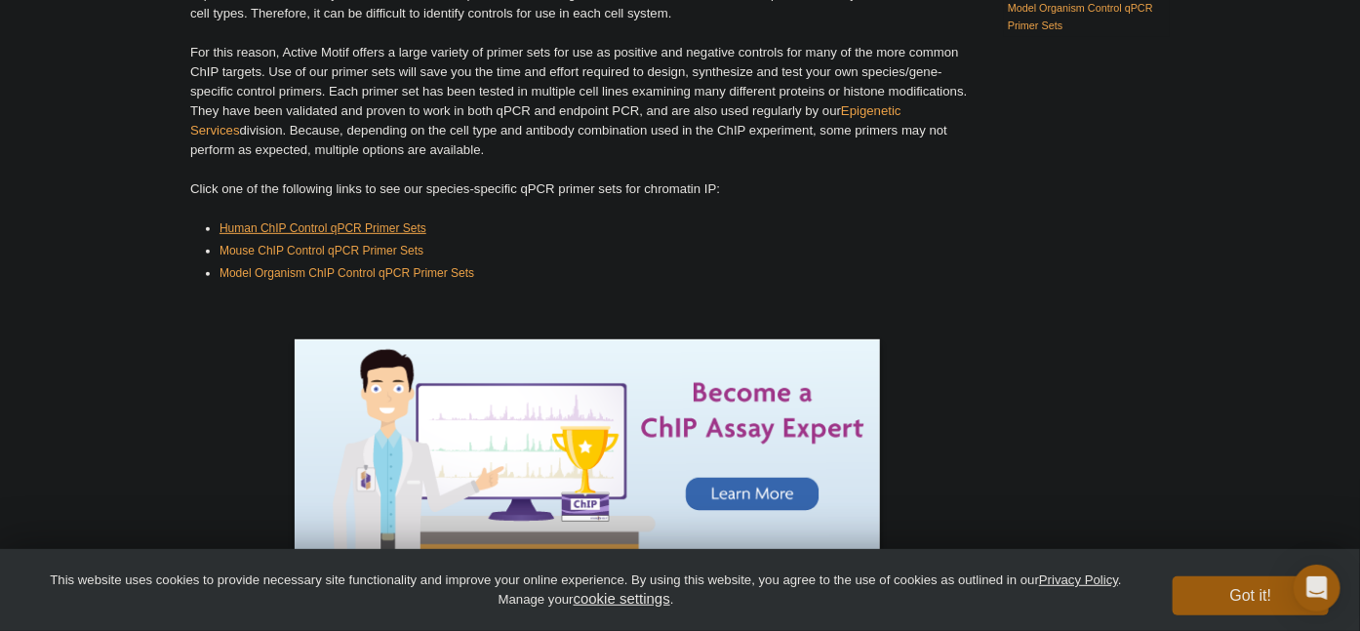  What do you see at coordinates (323, 228) in the screenshot?
I see `a: Human ChIP Control qPCR Primer Sets` at bounding box center [323, 228].